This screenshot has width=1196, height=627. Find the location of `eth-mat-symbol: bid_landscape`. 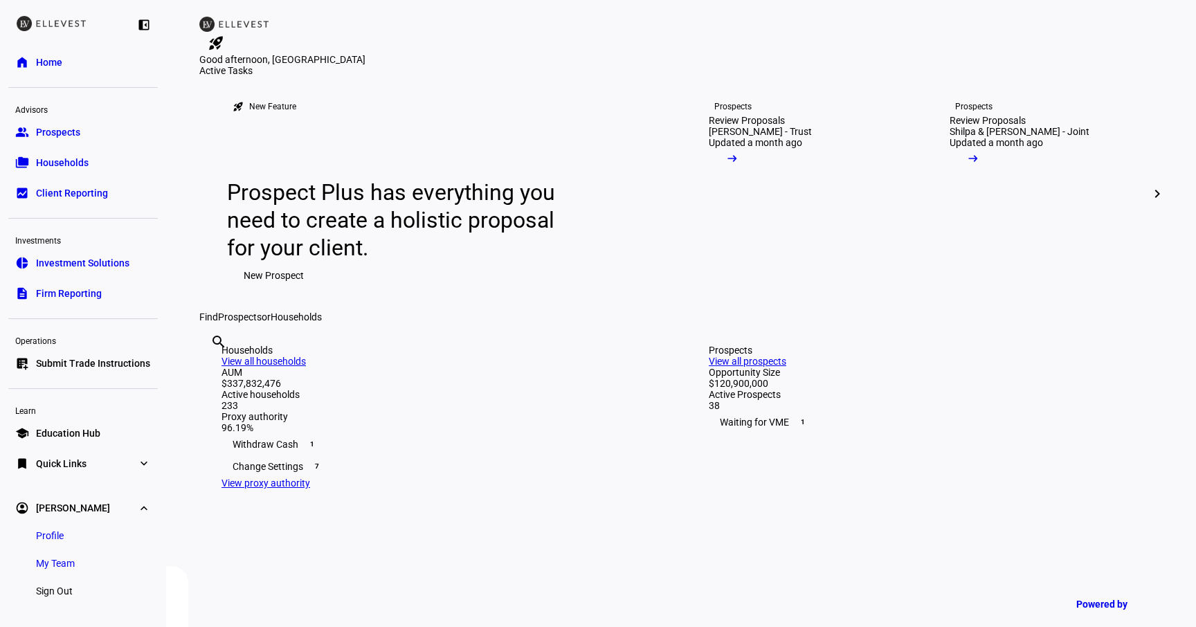

eth-mat-symbol: bid_landscape is located at coordinates (22, 193).